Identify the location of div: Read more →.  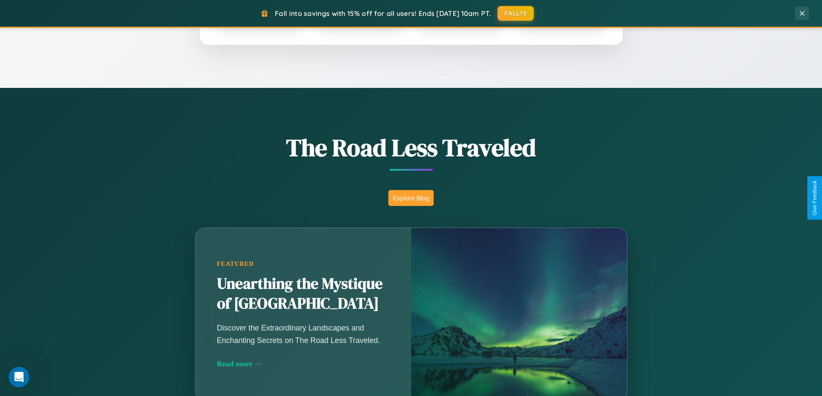
(303, 364).